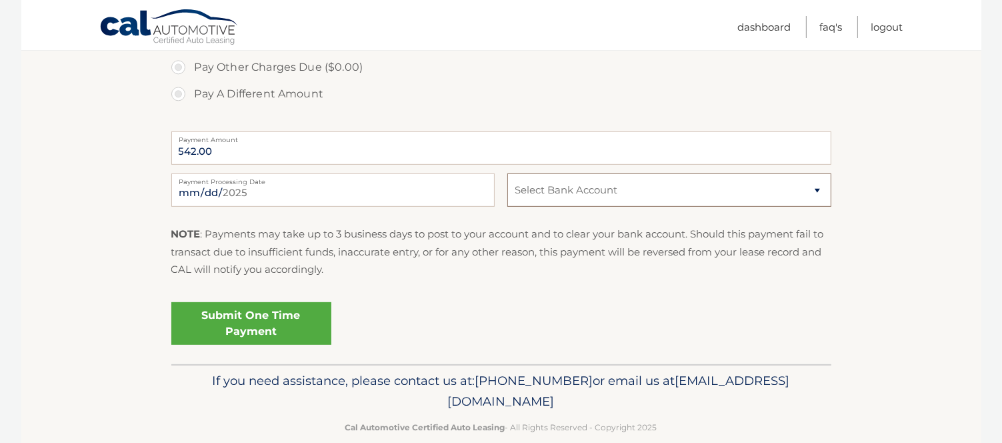  Describe the element at coordinates (251, 323) in the screenshot. I see `a: Submit One Time Payment` at that location.